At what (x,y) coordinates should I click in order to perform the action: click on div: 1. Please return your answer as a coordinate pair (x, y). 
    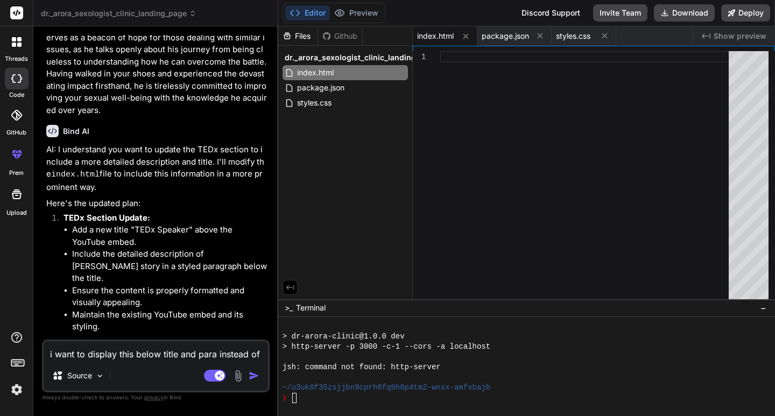
    Looking at the image, I should click on (419, 57).